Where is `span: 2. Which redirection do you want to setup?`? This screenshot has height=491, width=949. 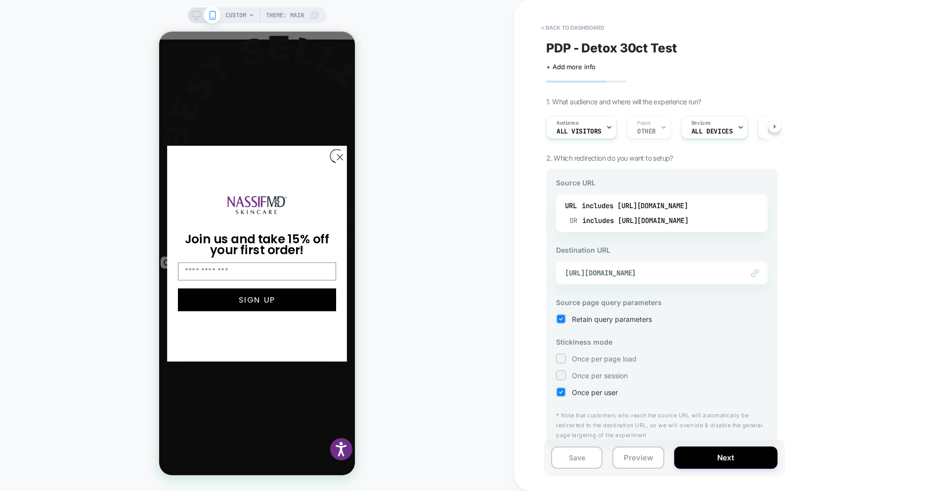 span: 2. Which redirection do you want to setup? is located at coordinates (609, 158).